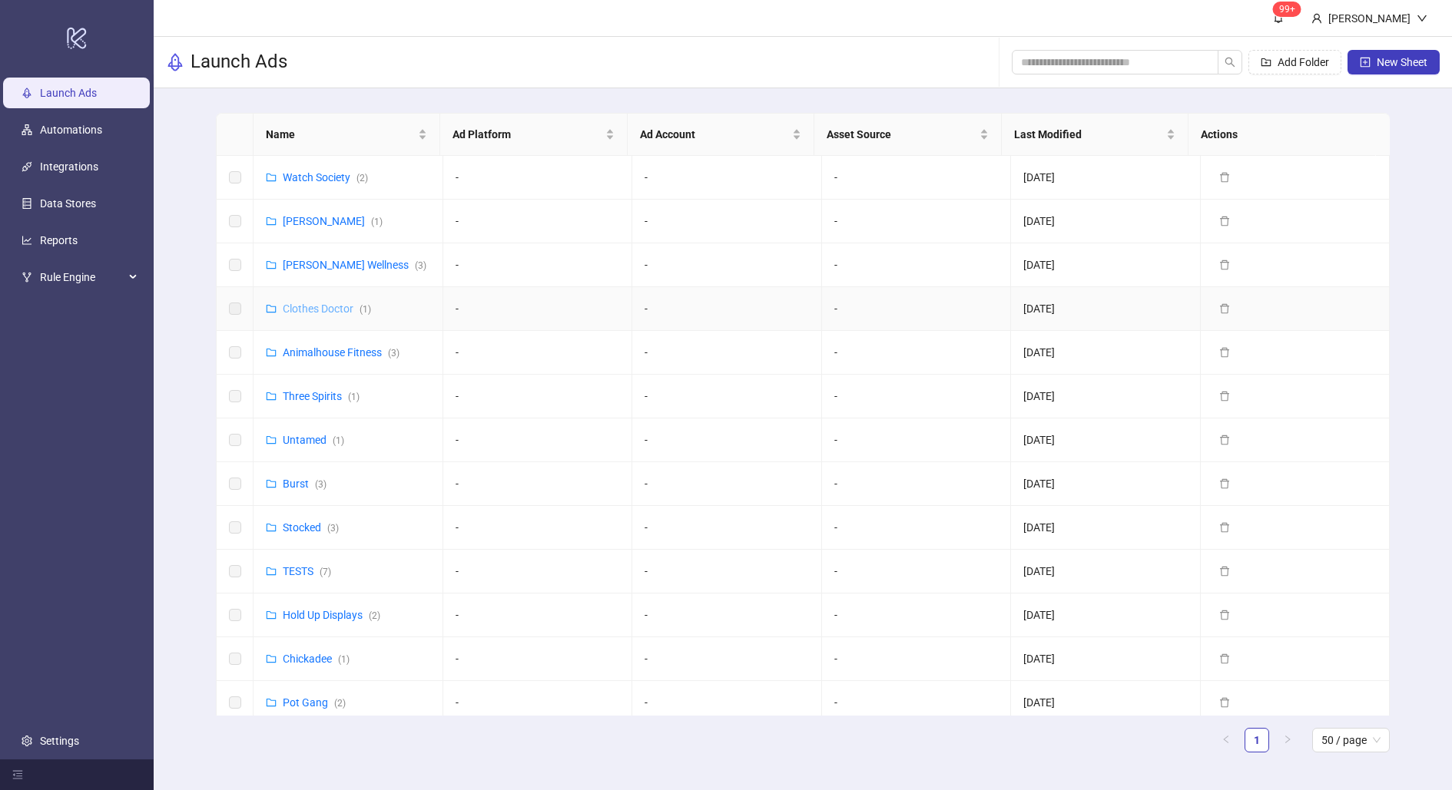  Describe the element at coordinates (1287, 740) in the screenshot. I see `li: Next Page` at that location.